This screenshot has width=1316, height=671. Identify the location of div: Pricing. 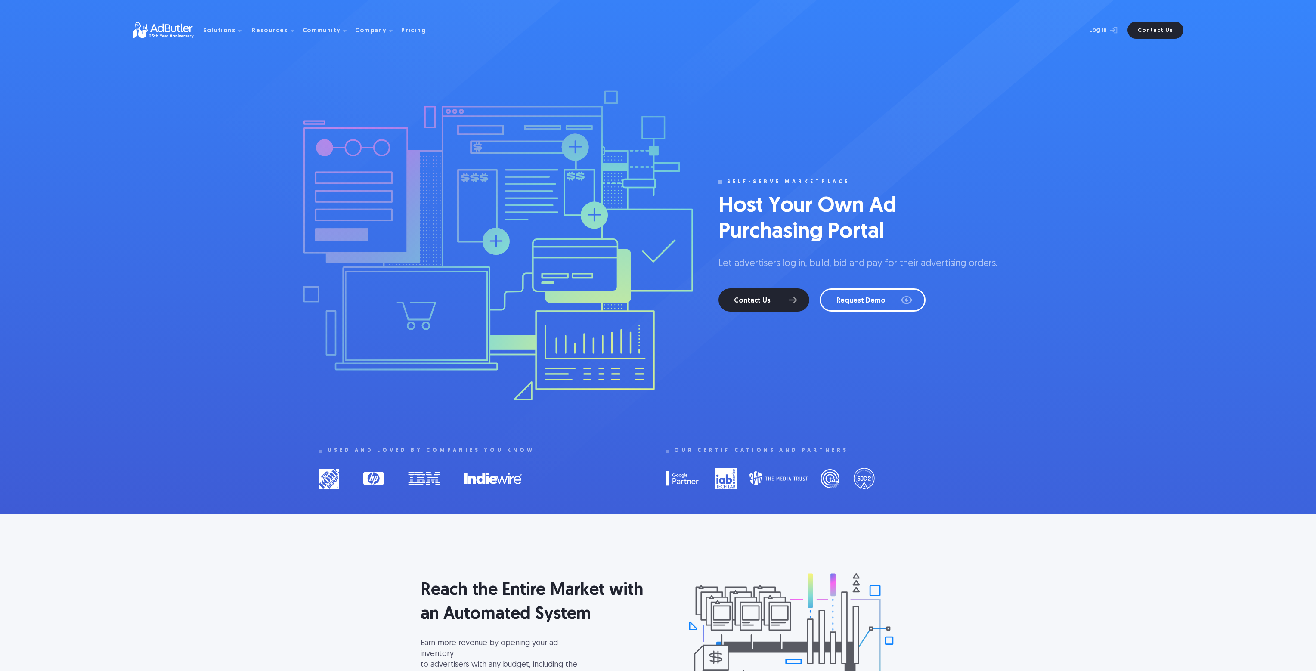
(414, 31).